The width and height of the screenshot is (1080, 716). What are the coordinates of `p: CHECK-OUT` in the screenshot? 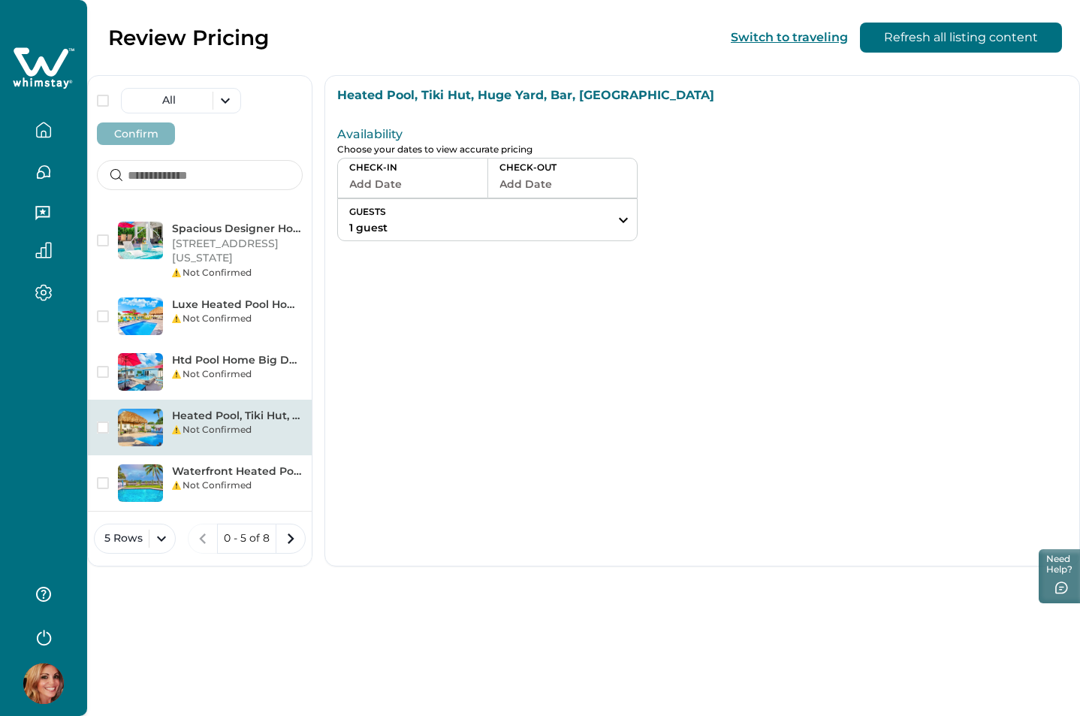 It's located at (563, 168).